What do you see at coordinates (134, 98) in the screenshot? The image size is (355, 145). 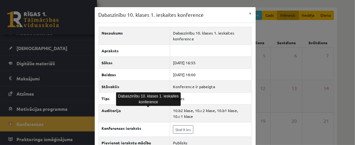 I see `th: Tips` at bounding box center [134, 98].